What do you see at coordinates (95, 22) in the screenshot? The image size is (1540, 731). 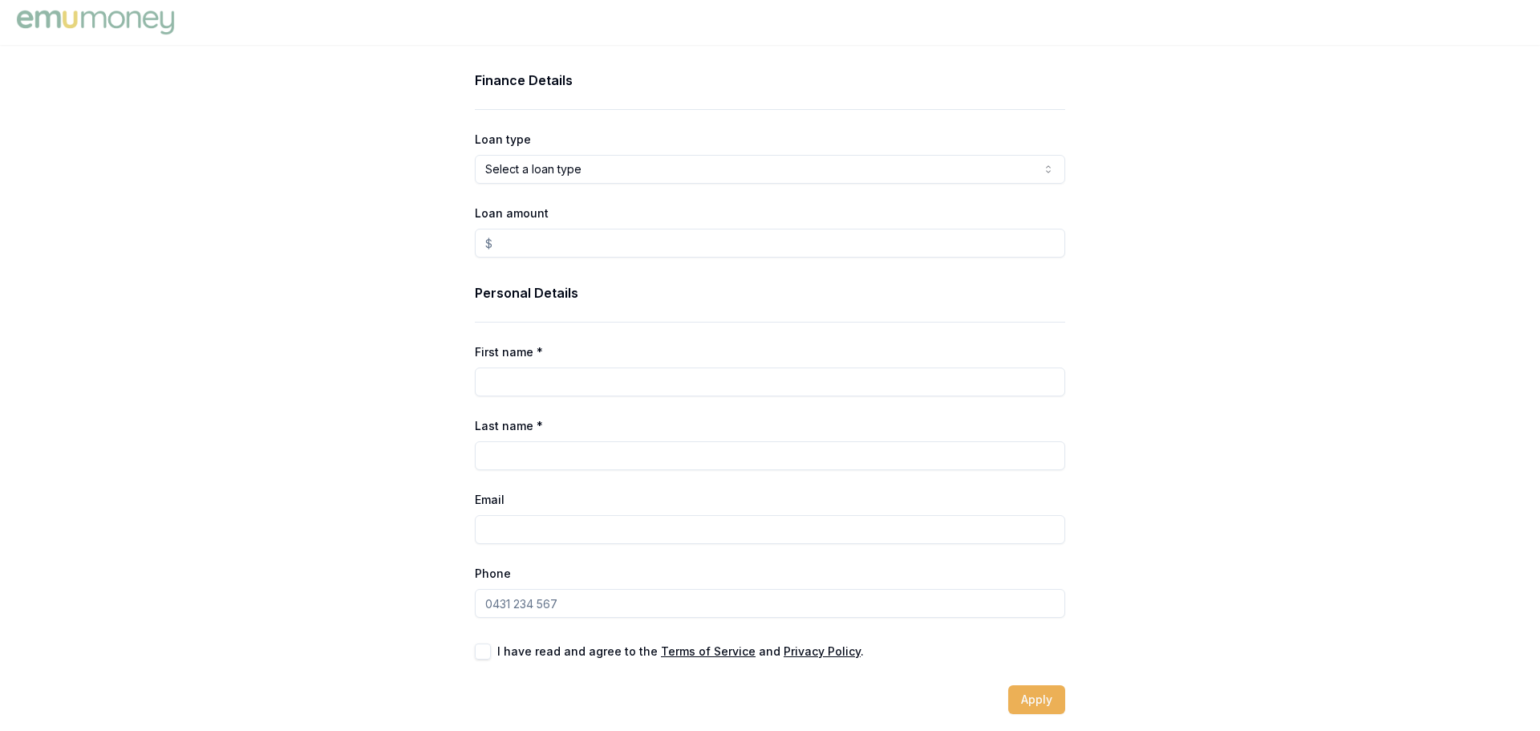 I see `img: Emu Money` at bounding box center [95, 22].